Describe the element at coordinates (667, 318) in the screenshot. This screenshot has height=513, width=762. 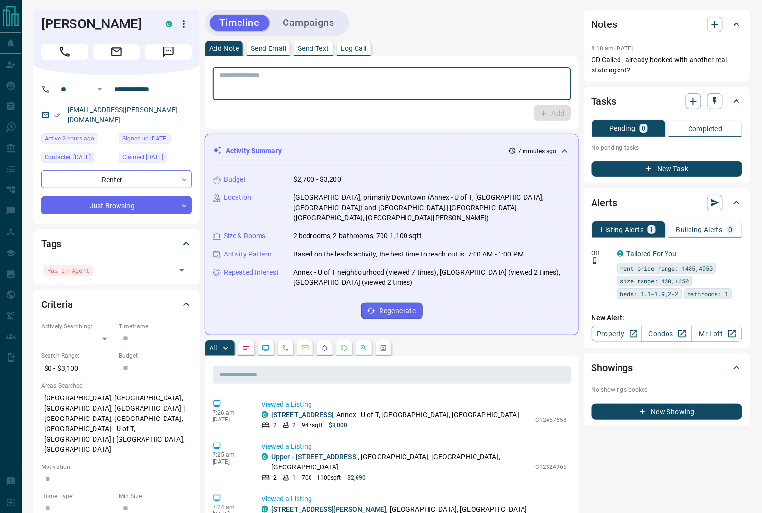
I see `p: New Alert:` at that location.